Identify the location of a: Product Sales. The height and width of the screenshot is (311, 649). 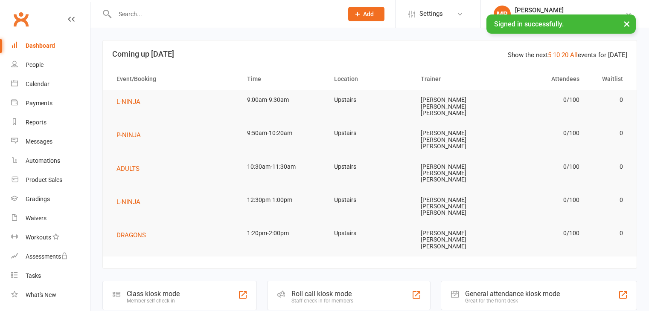
(50, 180).